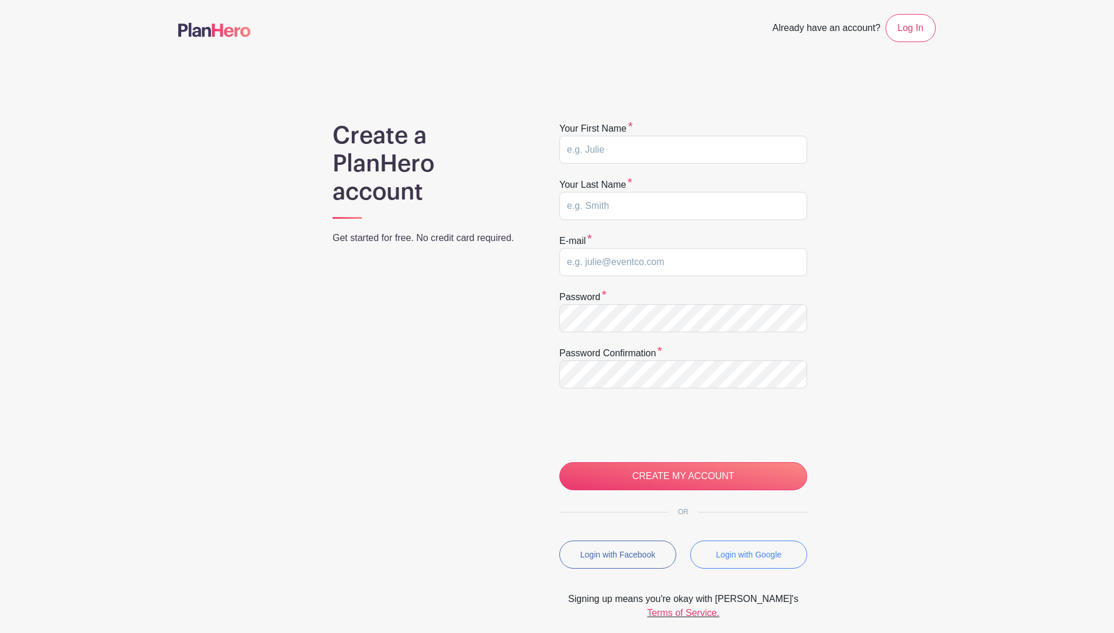  What do you see at coordinates (827, 29) in the screenshot?
I see `span: Already have an account?` at bounding box center [827, 29].